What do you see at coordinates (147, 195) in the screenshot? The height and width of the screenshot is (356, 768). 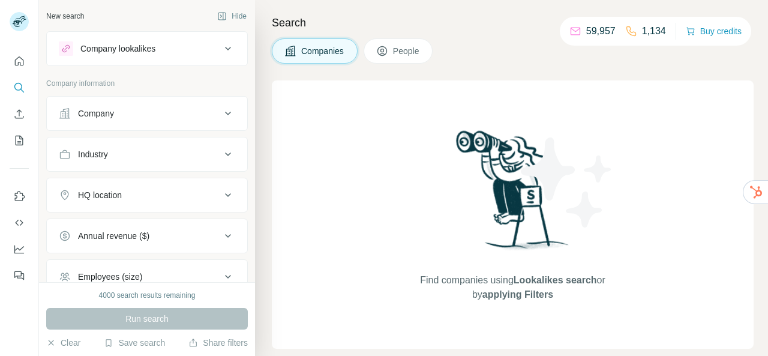 I see `button: HQ location` at bounding box center [147, 195].